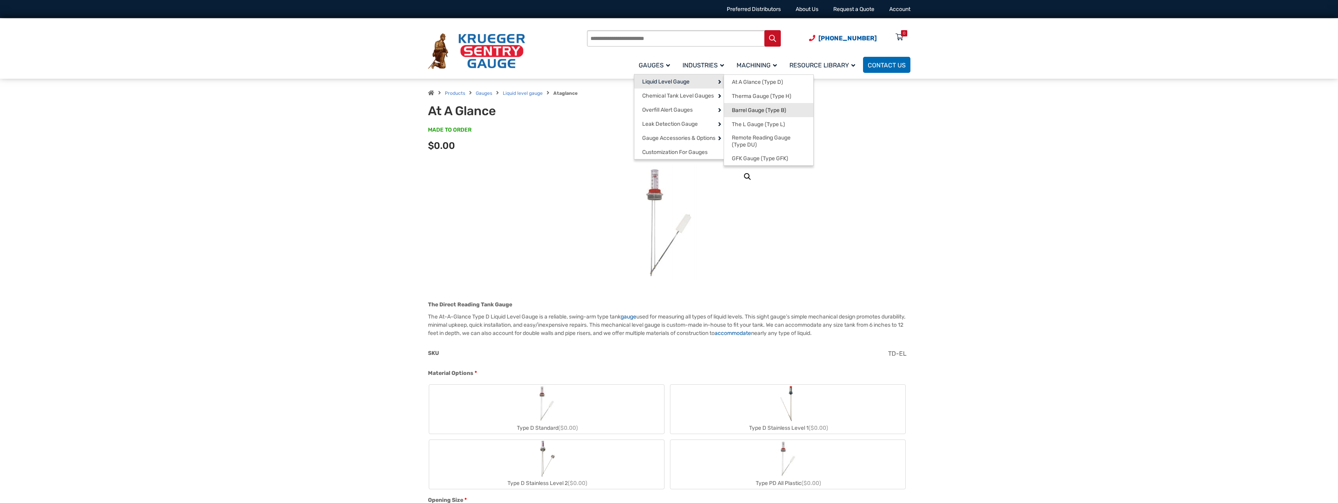  What do you see at coordinates (733, 333) in the screenshot?
I see `a: accommodate` at bounding box center [733, 333].